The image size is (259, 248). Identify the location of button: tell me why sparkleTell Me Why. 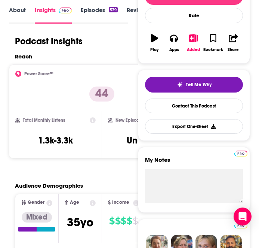
(194, 85).